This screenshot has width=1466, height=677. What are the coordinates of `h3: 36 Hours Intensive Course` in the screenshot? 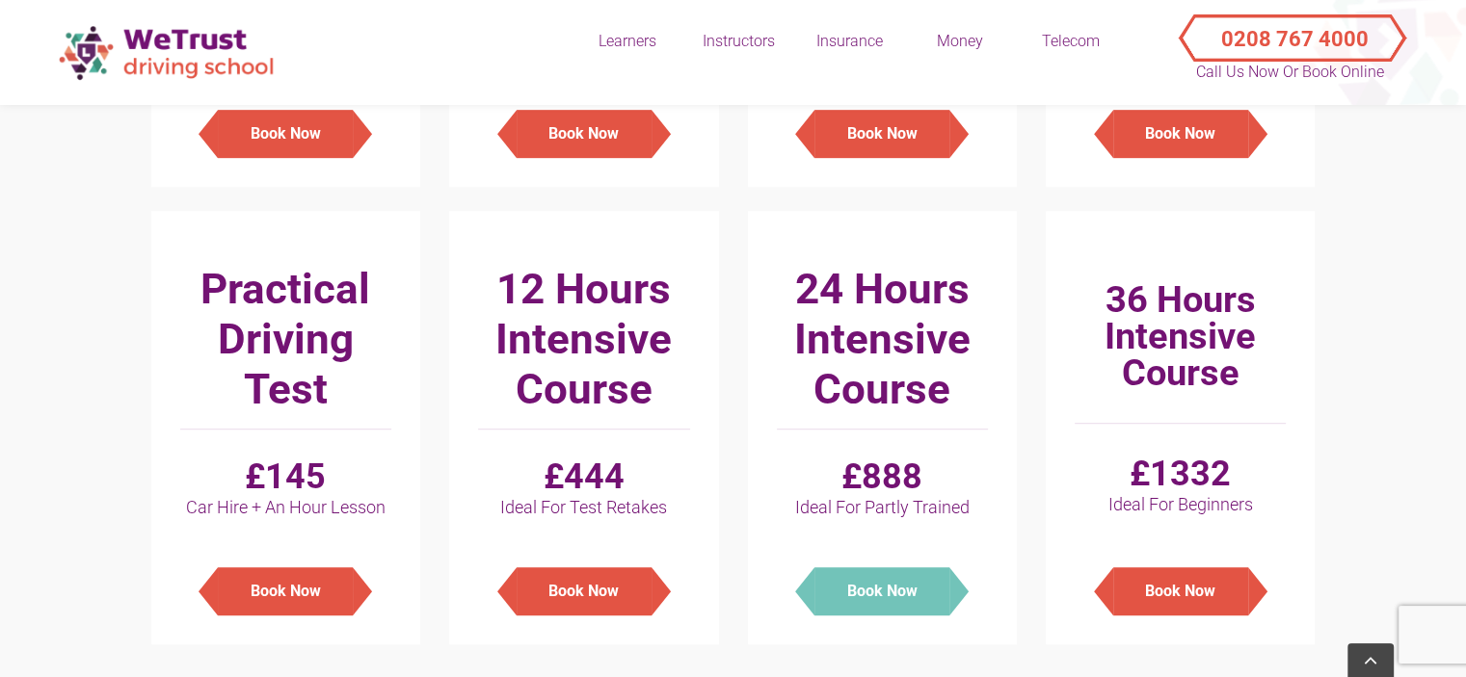 It's located at (1180, 336).